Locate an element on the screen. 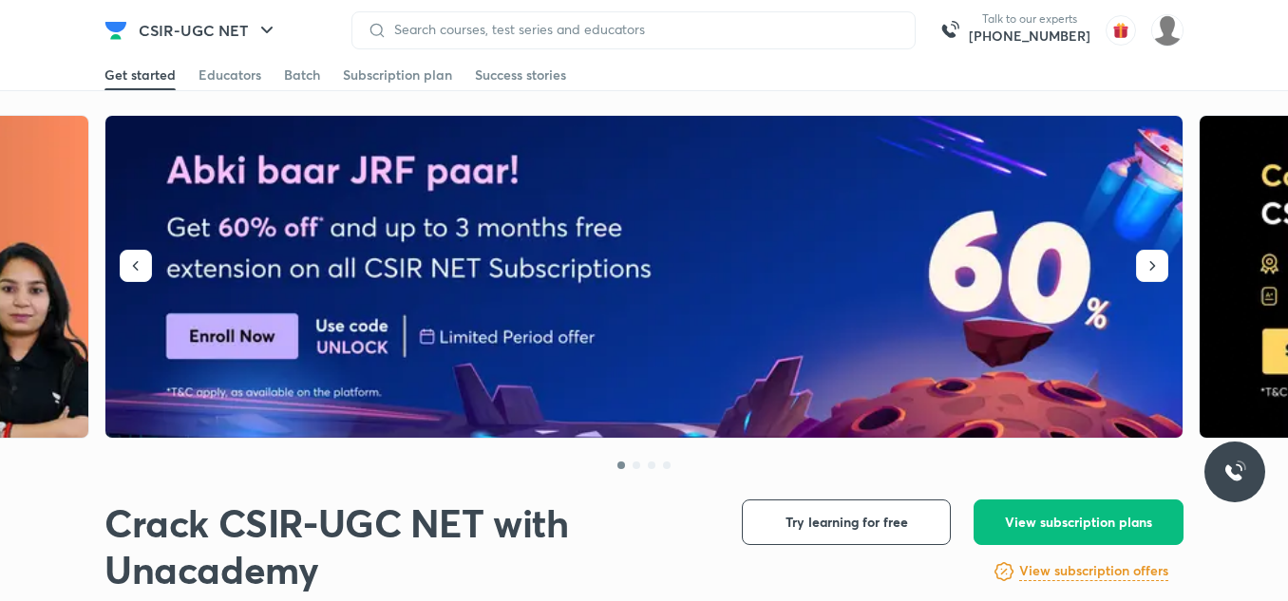 This screenshot has width=1288, height=601. span: Try learning for free is located at coordinates (846, 522).